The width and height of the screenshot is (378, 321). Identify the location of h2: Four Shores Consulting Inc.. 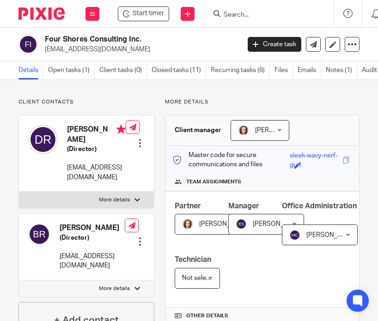
(120, 39).